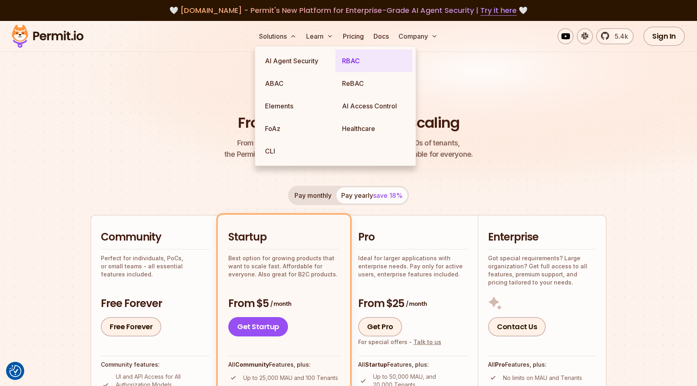 Image resolution: width=697 pixels, height=386 pixels. What do you see at coordinates (155, 365) in the screenshot?
I see `h4: Community features:` at bounding box center [155, 365].